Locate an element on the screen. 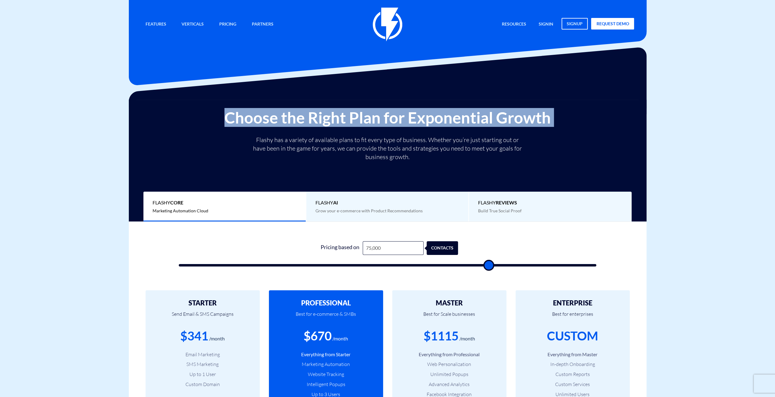  a: Verticals is located at coordinates (192, 24).